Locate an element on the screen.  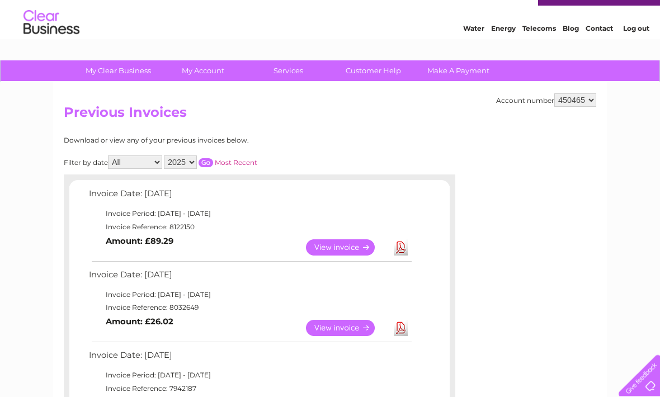
a: Most Recent is located at coordinates (236, 163).